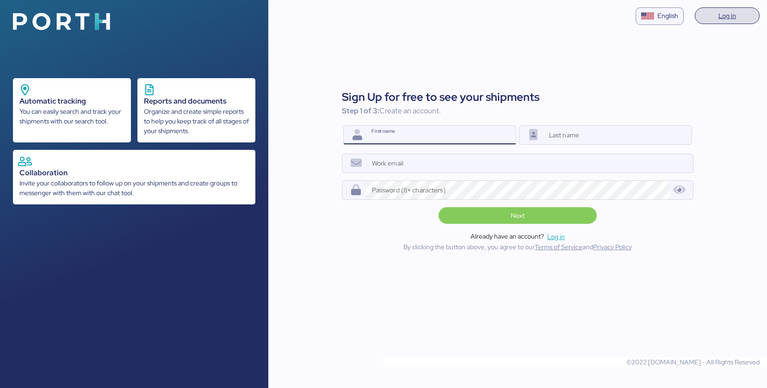  What do you see at coordinates (668, 16) in the screenshot?
I see `div: English` at bounding box center [668, 16].